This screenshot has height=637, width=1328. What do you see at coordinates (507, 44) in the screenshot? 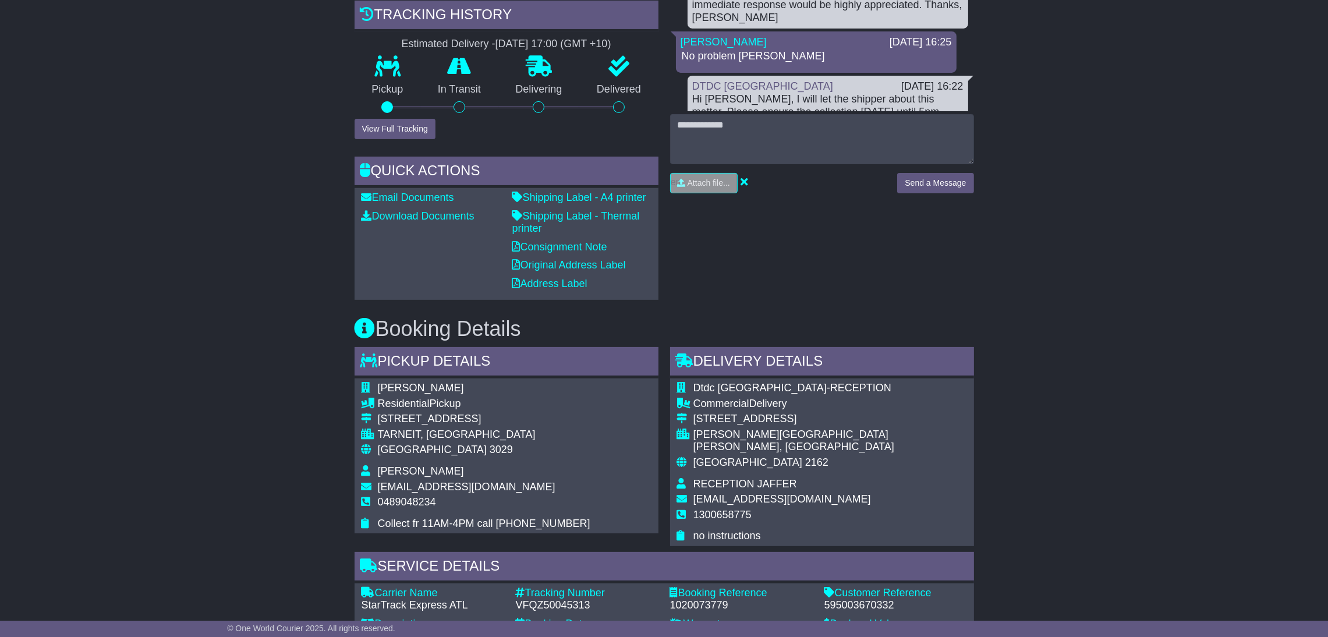
I see `div: Estimated Delivery -` at bounding box center [507, 44].